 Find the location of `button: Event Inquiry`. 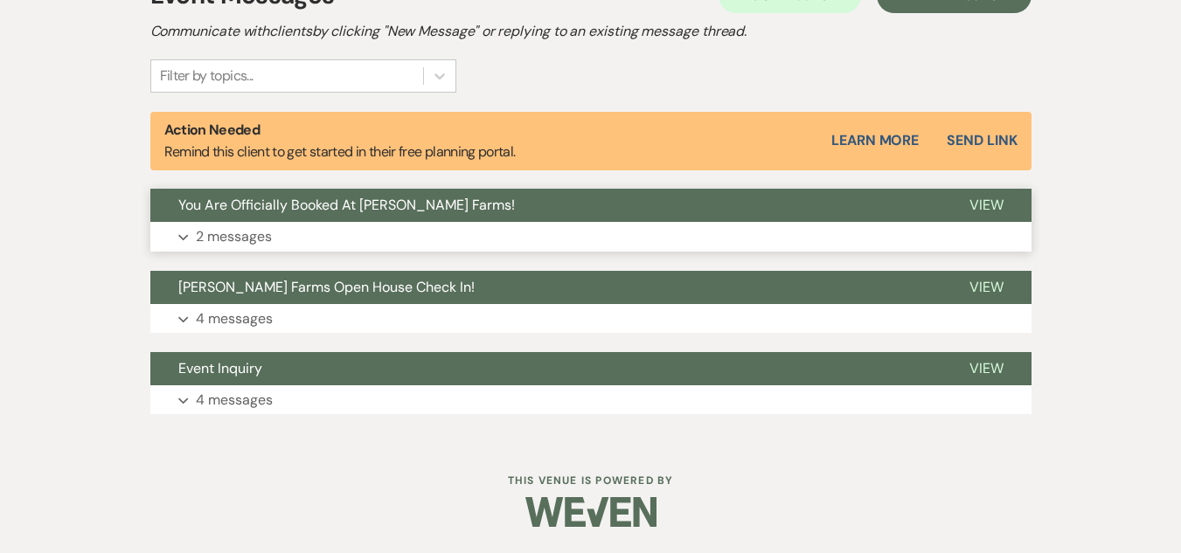

button: Event Inquiry is located at coordinates (546, 369).